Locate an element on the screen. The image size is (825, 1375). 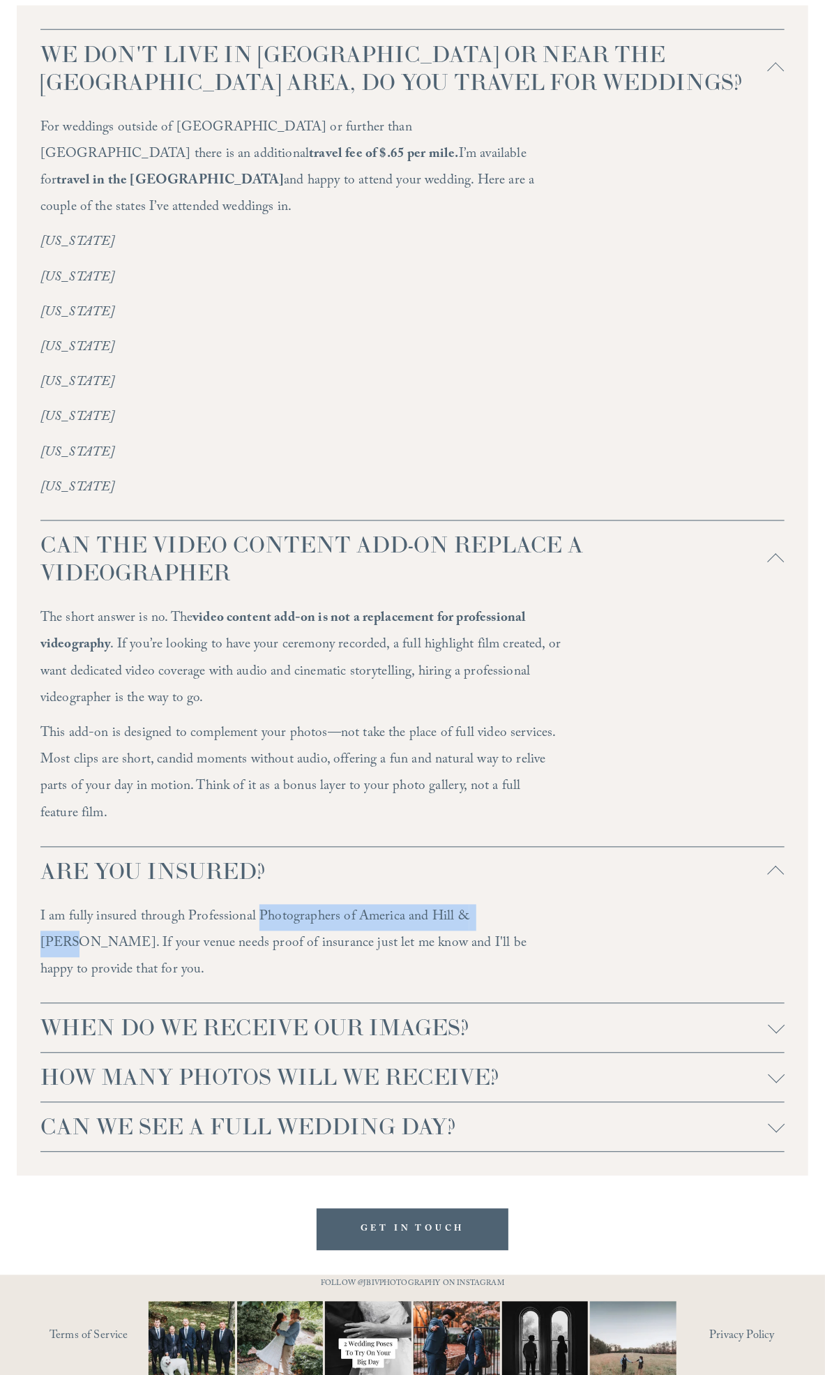
a: Terms of Service is located at coordinates (115, 1337).